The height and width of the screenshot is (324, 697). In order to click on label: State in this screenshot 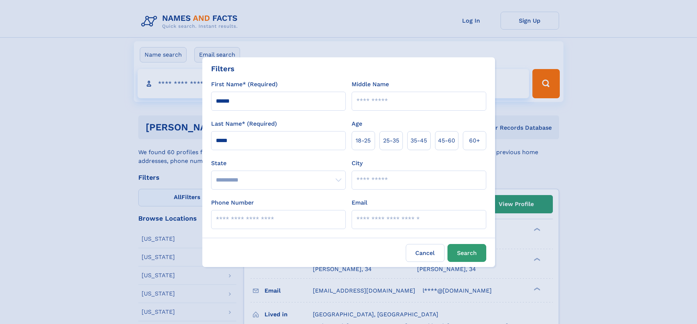, I will do `click(278, 163)`.